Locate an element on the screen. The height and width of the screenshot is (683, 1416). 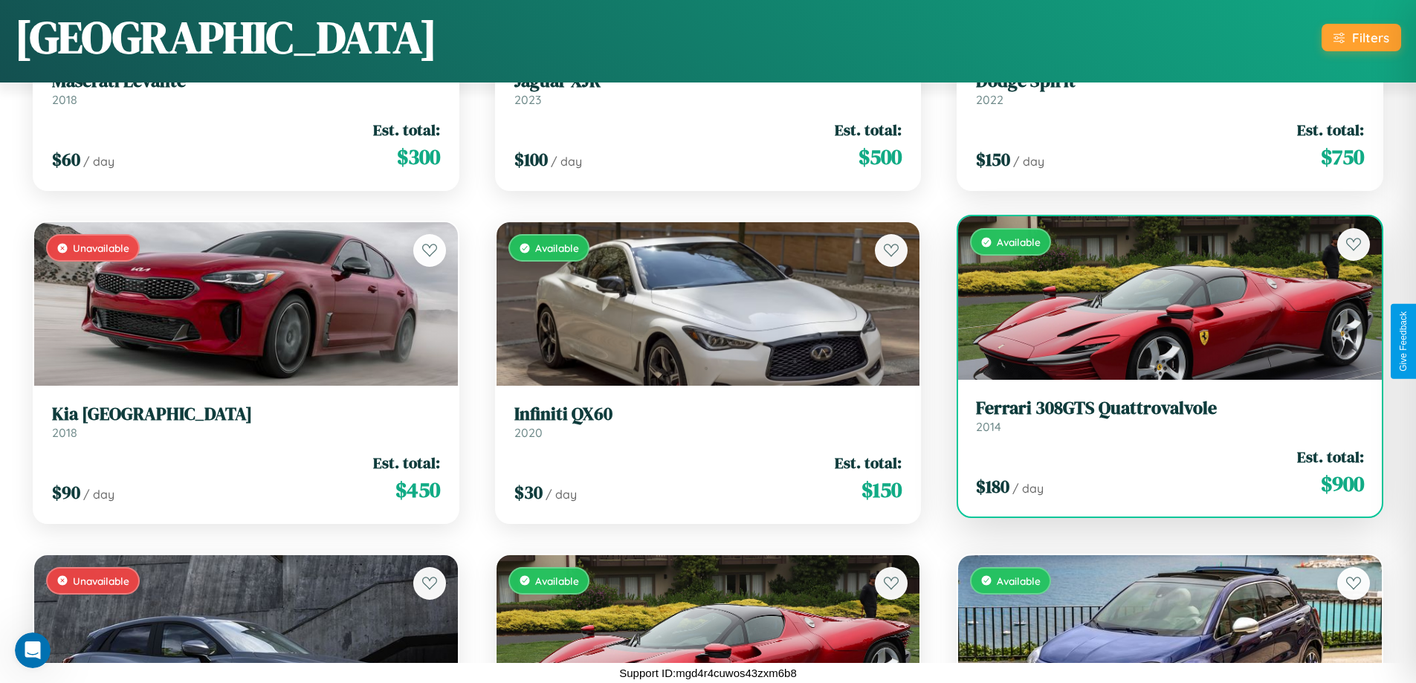
a: Maserati Levante2018 is located at coordinates (246, 88).